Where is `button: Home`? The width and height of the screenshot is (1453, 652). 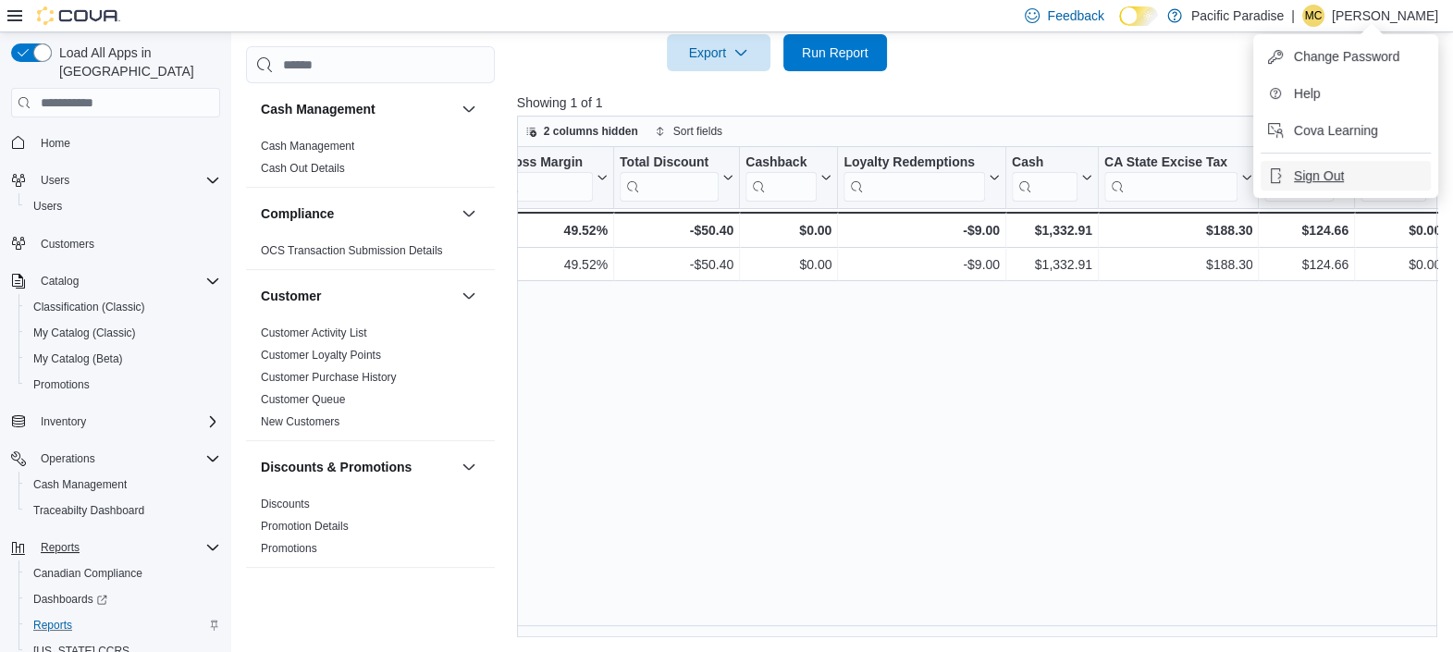
button: Home is located at coordinates (116, 141).